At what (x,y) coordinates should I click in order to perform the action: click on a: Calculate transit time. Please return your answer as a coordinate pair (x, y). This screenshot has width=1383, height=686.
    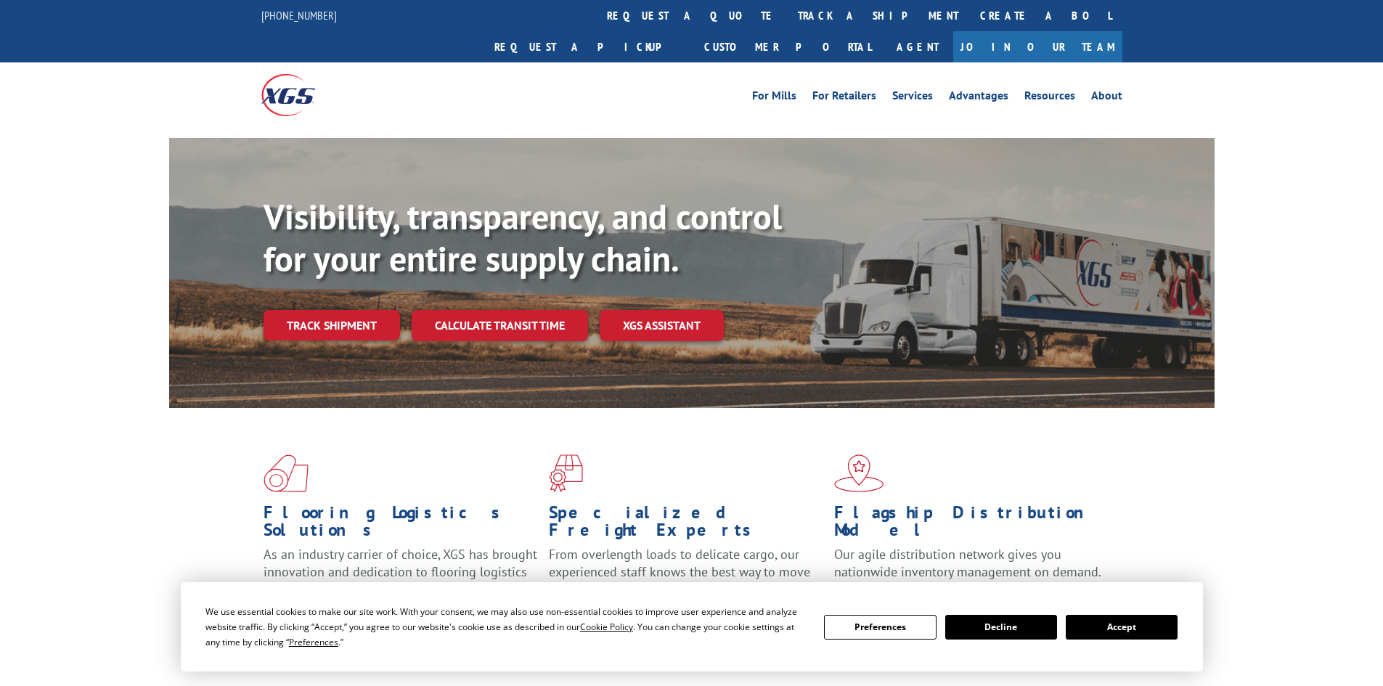
    Looking at the image, I should click on (499, 325).